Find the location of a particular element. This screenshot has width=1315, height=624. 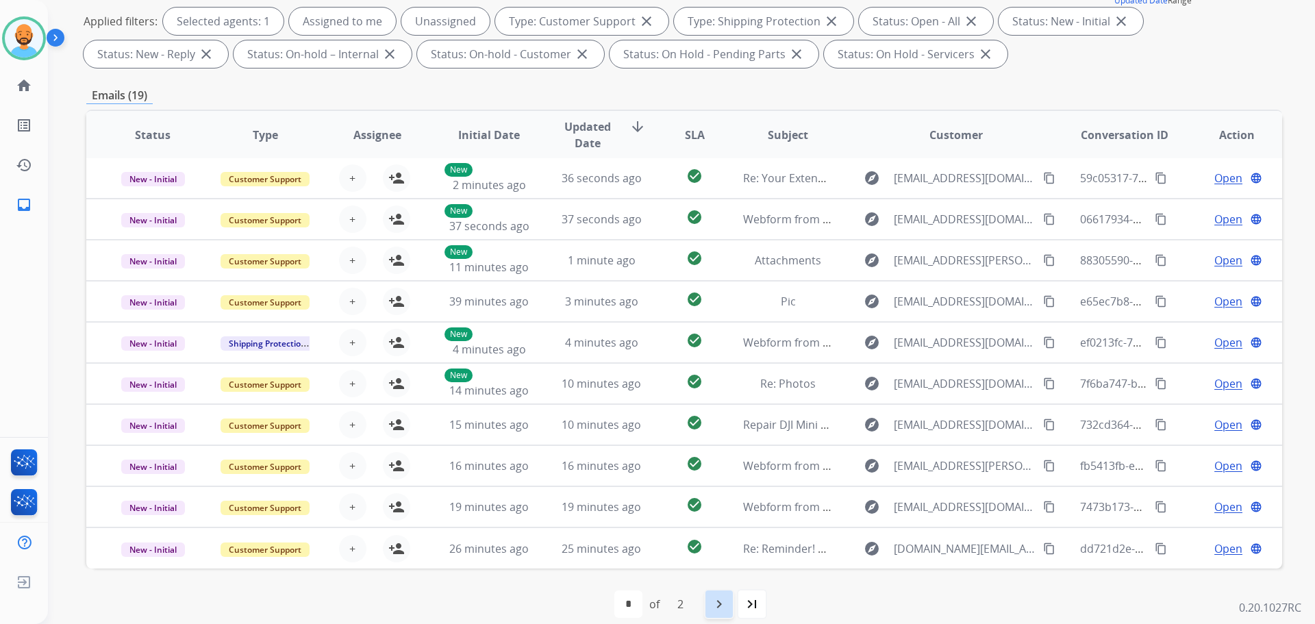

span: dd721d2e-92fb-45bc-a765-24bdeeb25754 is located at coordinates (1186, 549).